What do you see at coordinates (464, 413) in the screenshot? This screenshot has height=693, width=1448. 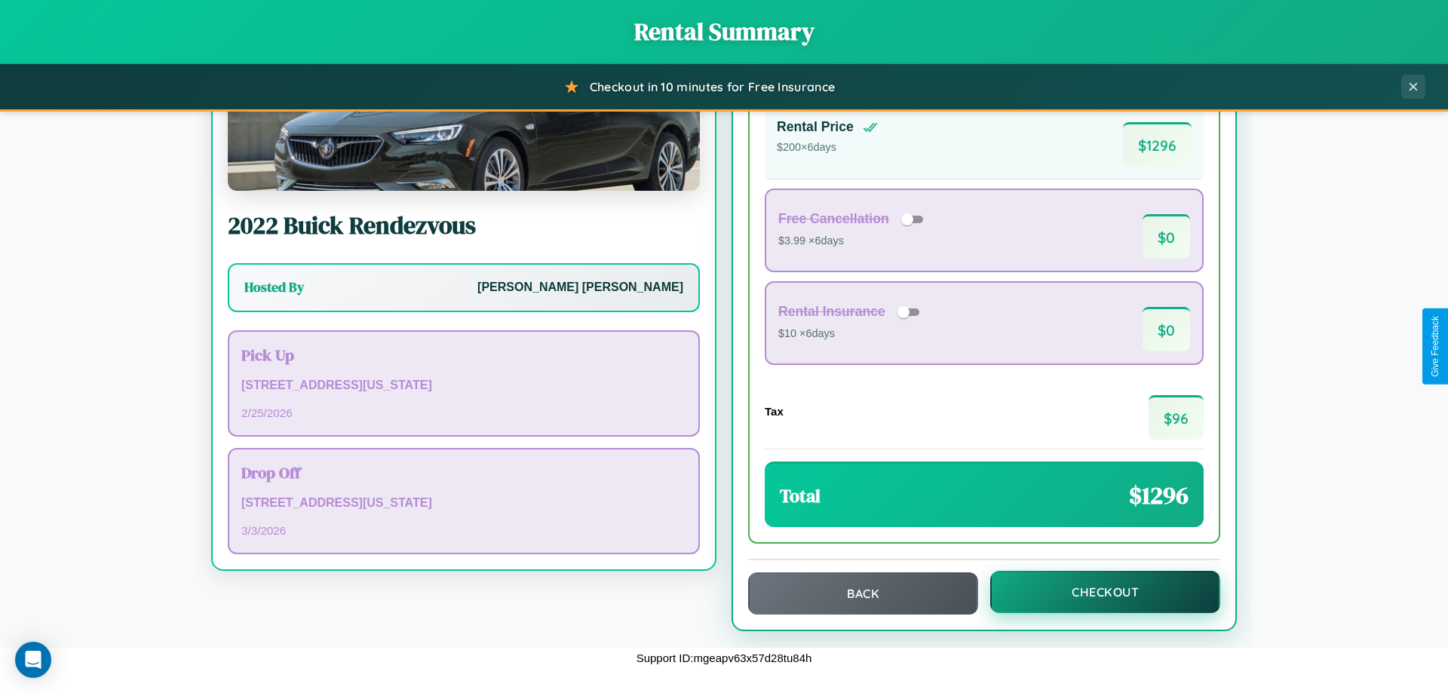 I see `p: 2 / 25 / 2026` at bounding box center [464, 413].